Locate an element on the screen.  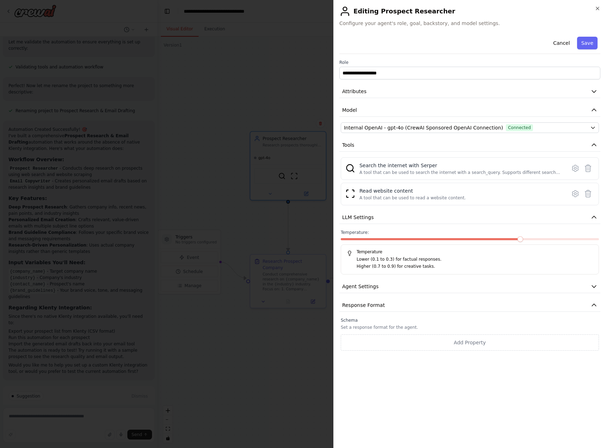
span: Model is located at coordinates (350, 110).